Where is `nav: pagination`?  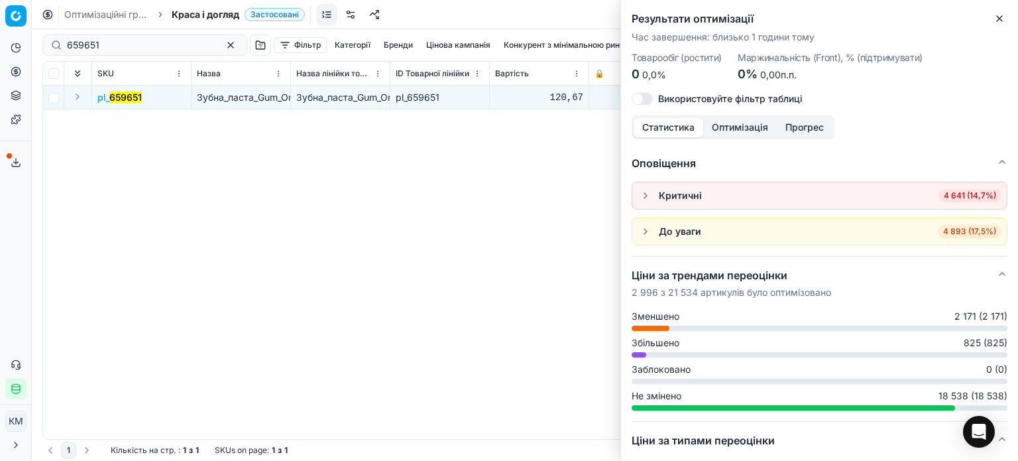 nav: pagination is located at coordinates (68, 450).